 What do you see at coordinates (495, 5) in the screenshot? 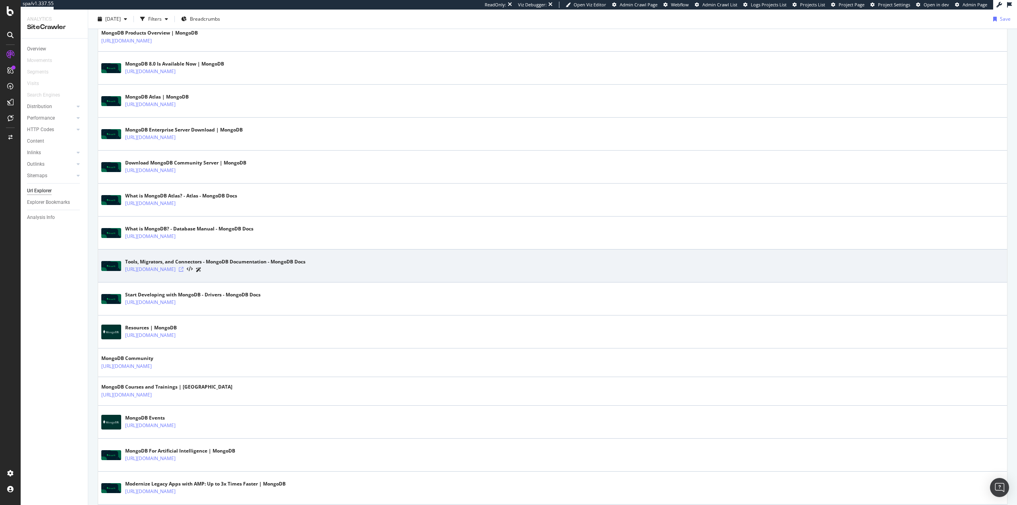
I see `div: ReadOnly:` at bounding box center [495, 5].